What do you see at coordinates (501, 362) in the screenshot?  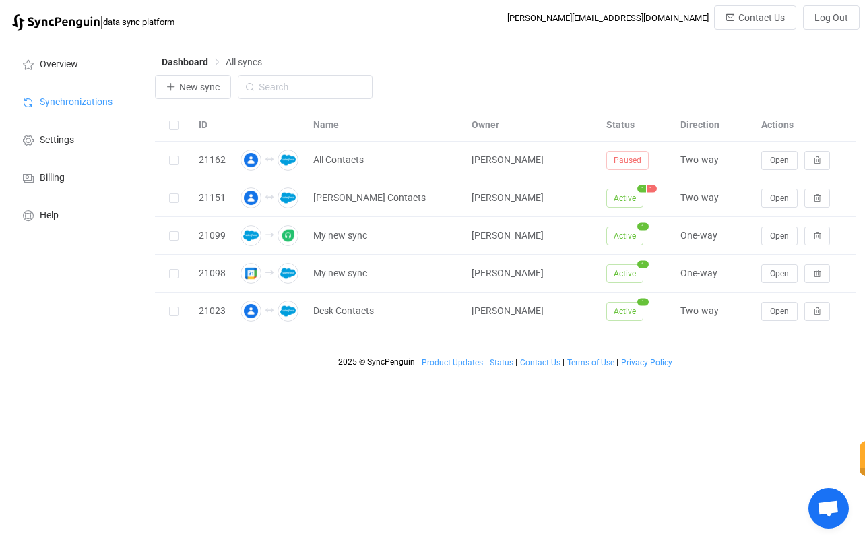 I see `a: Status` at bounding box center [501, 362].